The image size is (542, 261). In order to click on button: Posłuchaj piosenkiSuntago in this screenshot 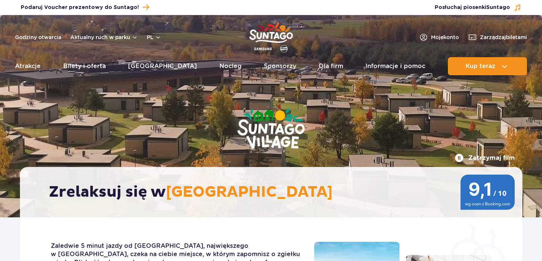, I will do `click(478, 8)`.